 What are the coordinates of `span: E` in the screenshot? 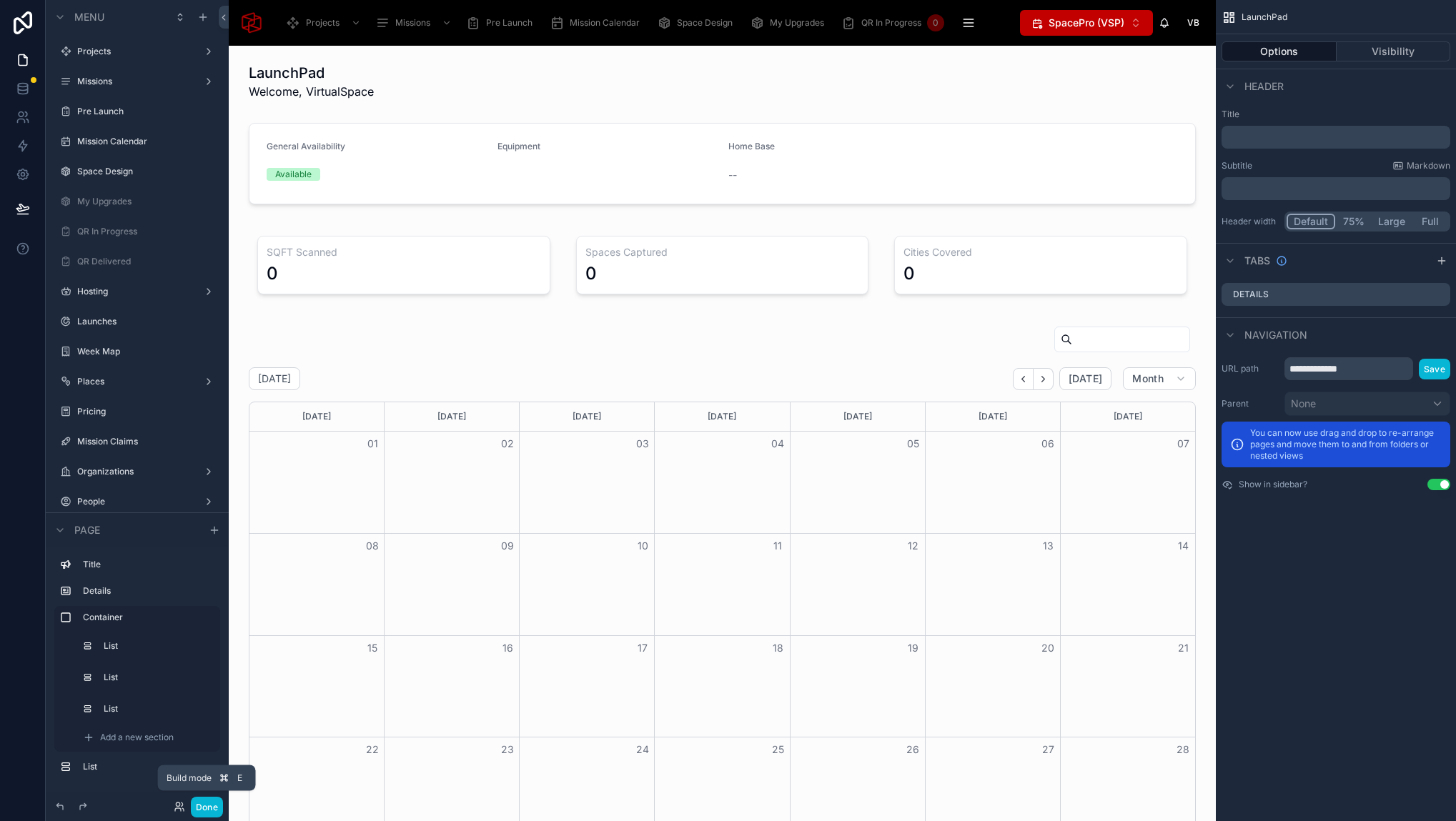 It's located at (240, 778).